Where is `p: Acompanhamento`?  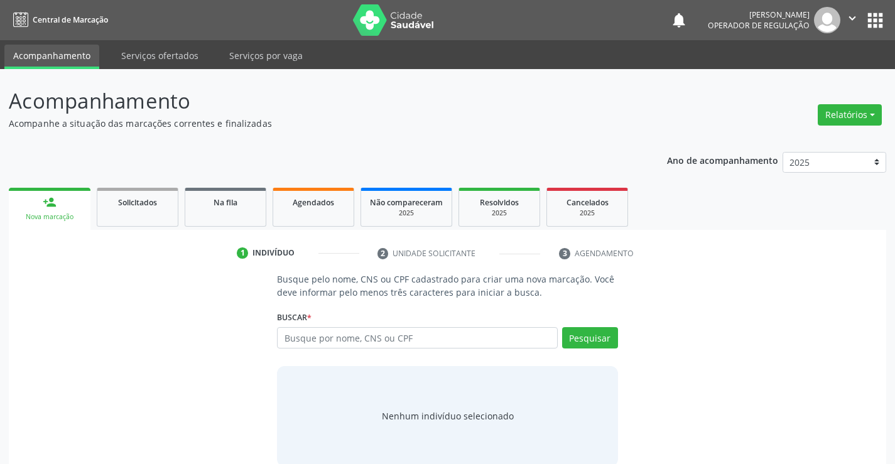 p: Acompanhamento is located at coordinates (316, 101).